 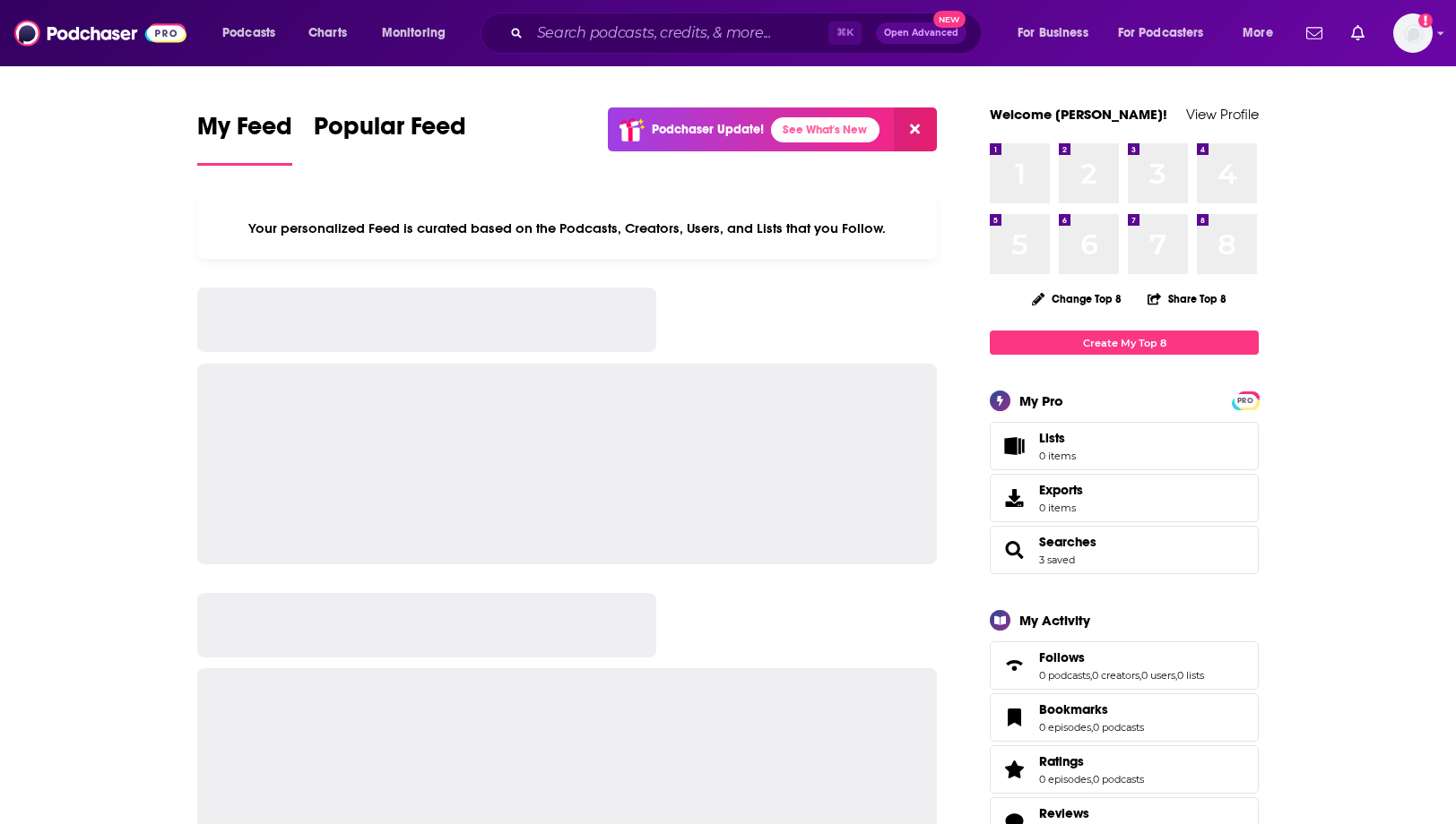 I want to click on p: Podchaser Update!, so click(x=707, y=129).